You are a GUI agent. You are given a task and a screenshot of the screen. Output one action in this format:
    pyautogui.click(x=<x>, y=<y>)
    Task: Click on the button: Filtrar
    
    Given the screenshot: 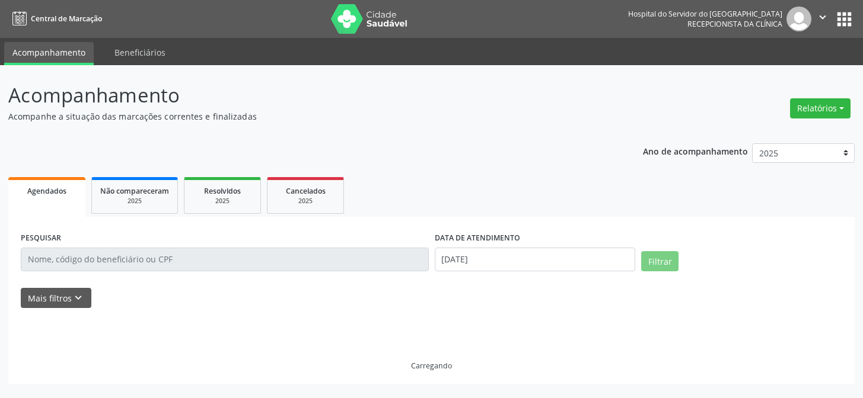 What is the action you would take?
    pyautogui.click(x=659, y=261)
    